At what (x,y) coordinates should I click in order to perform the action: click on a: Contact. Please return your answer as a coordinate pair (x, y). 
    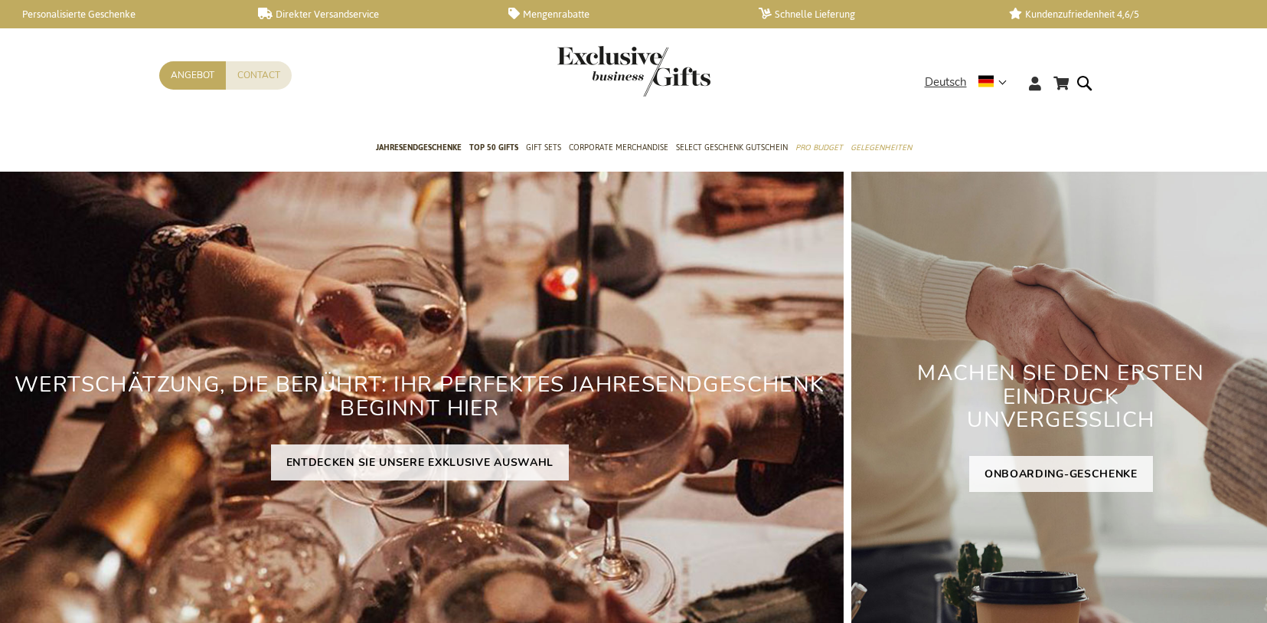
    Looking at the image, I should click on (259, 75).